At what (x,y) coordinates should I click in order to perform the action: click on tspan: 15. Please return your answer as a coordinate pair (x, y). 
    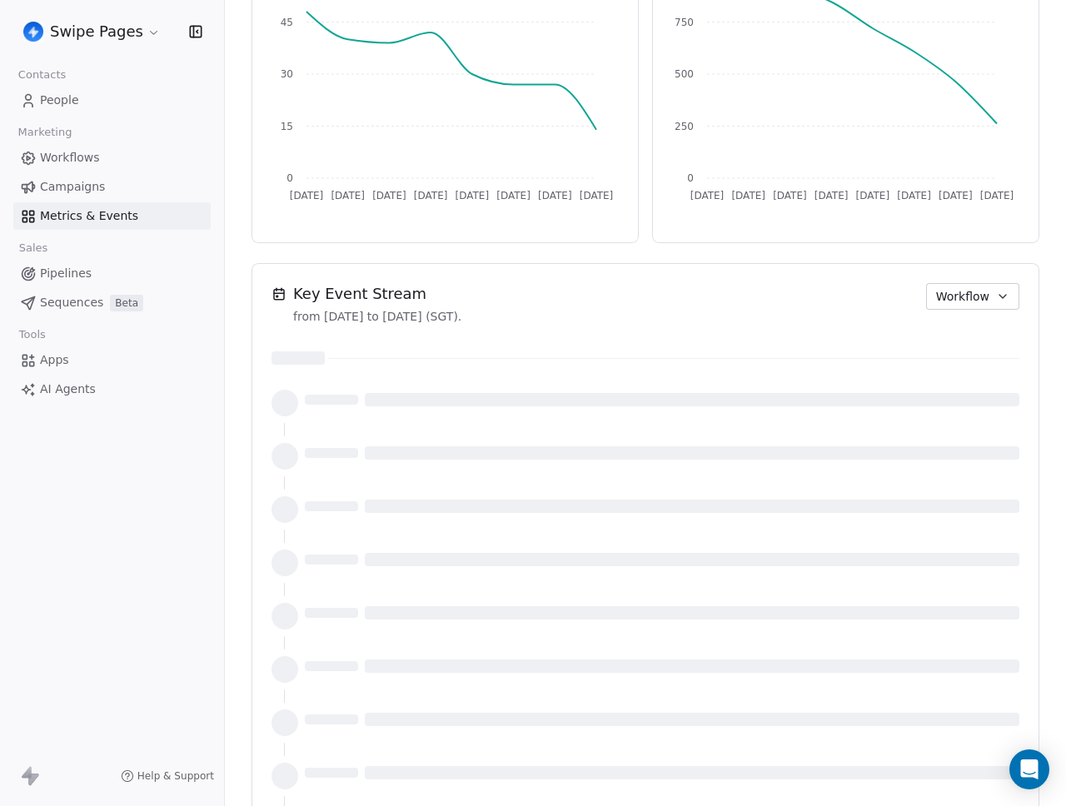
    Looking at the image, I should click on (287, 127).